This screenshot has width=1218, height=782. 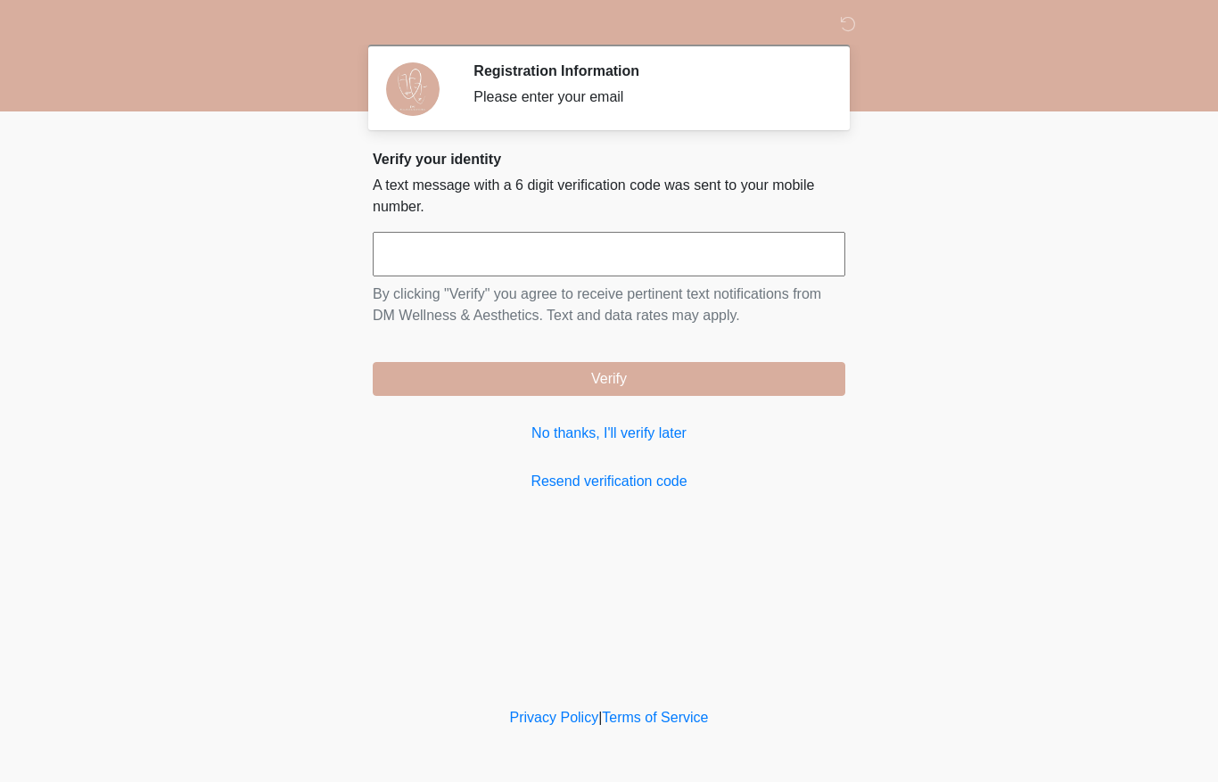 I want to click on button: Verify, so click(x=609, y=379).